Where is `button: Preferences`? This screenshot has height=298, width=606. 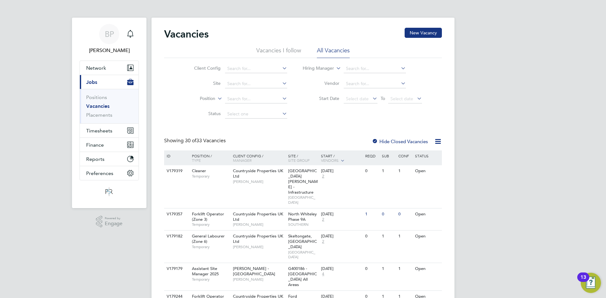 button: Preferences is located at coordinates (109, 173).